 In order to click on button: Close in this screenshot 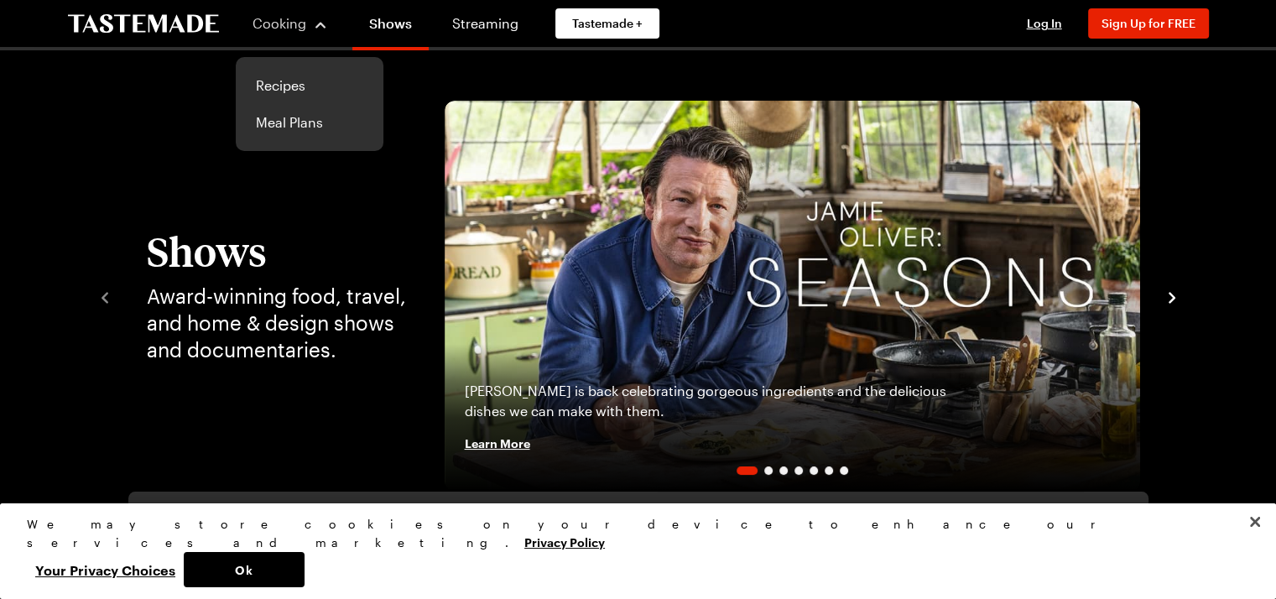, I will do `click(1255, 522)`.